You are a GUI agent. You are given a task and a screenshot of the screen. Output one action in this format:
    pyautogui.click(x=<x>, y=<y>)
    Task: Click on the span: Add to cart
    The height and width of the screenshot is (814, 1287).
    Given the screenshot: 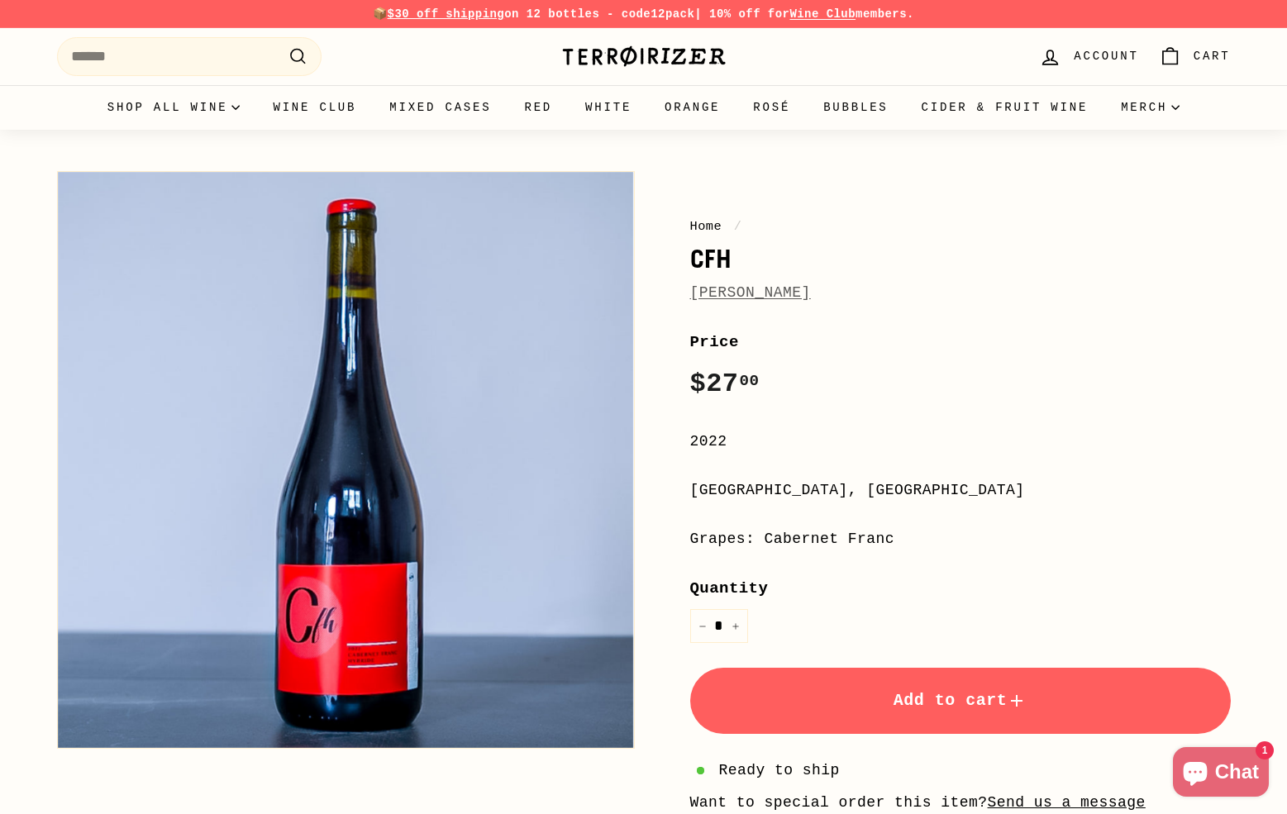 What is the action you would take?
    pyautogui.click(x=961, y=700)
    